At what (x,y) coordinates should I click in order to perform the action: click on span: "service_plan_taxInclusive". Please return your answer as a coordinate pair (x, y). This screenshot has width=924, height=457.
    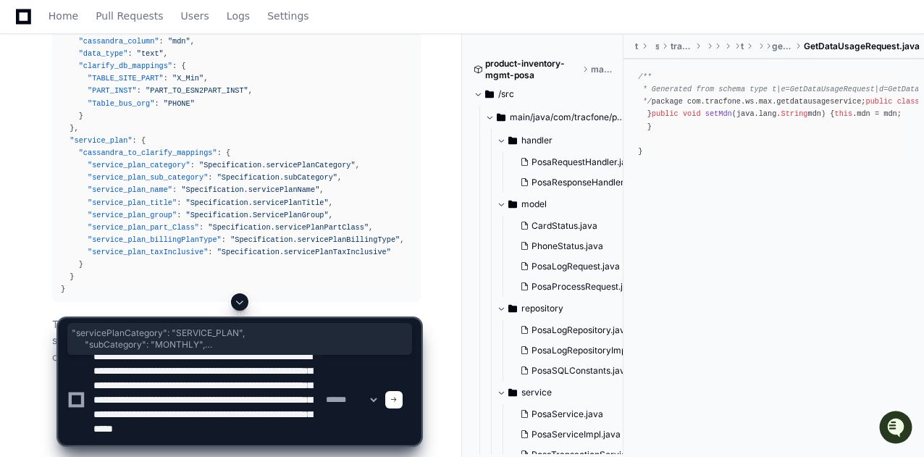
    Looking at the image, I should click on (148, 252).